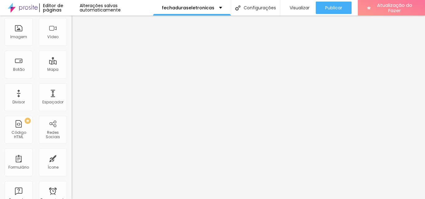 The width and height of the screenshot is (425, 199). I want to click on font: Configurações, so click(260, 8).